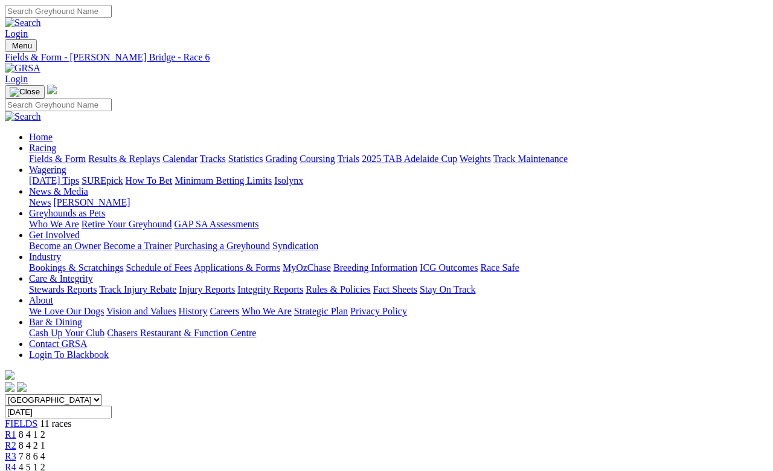 The height and width of the screenshot is (471, 773). What do you see at coordinates (399, 311) in the screenshot?
I see `div: About` at bounding box center [399, 311].